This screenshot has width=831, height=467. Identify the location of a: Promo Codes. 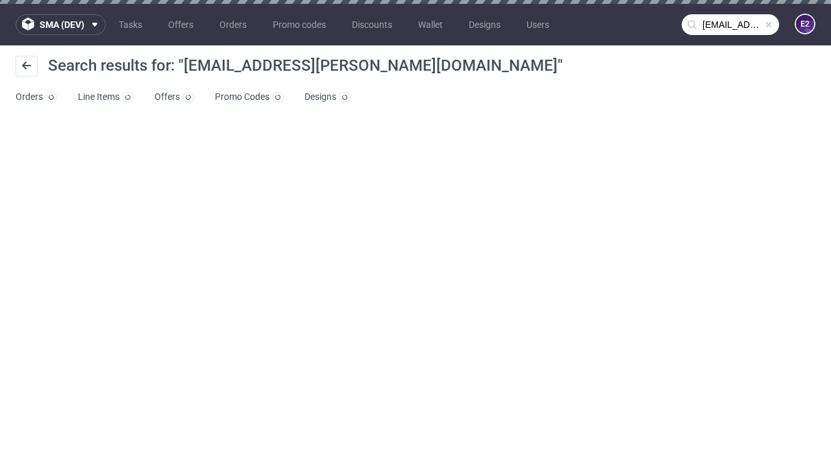
(249, 97).